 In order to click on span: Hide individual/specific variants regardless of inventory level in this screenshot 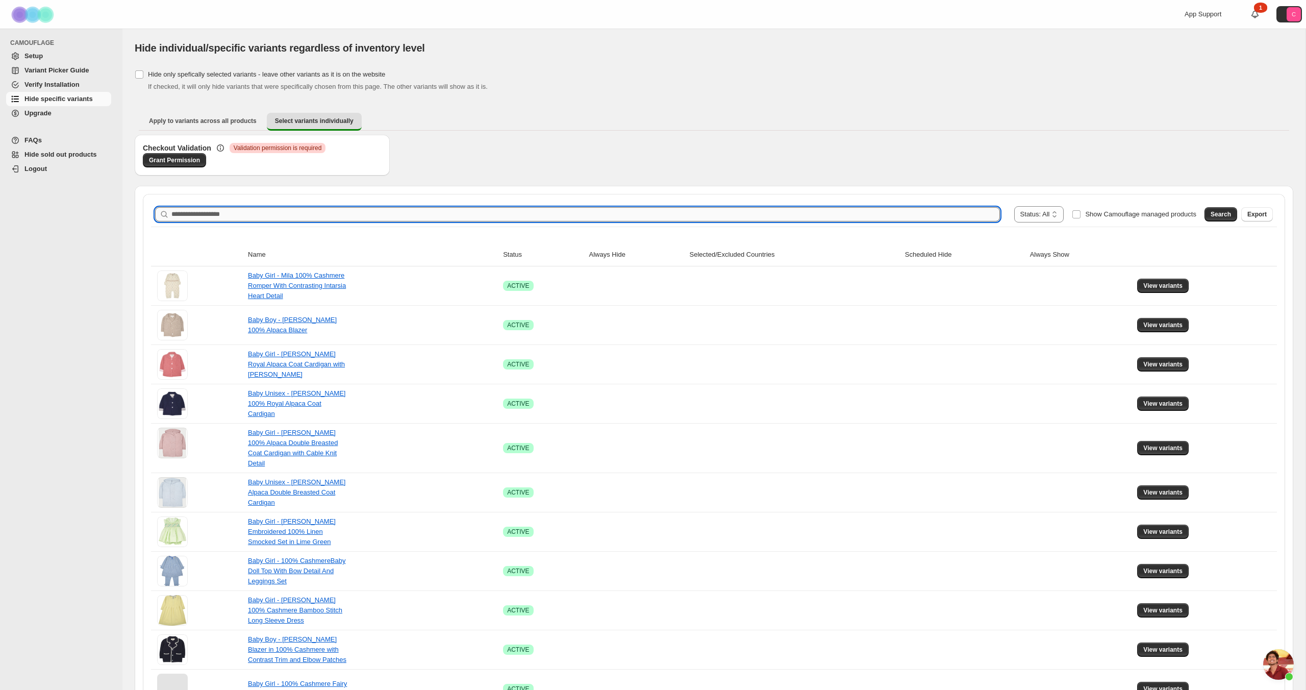, I will do `click(279, 48)`.